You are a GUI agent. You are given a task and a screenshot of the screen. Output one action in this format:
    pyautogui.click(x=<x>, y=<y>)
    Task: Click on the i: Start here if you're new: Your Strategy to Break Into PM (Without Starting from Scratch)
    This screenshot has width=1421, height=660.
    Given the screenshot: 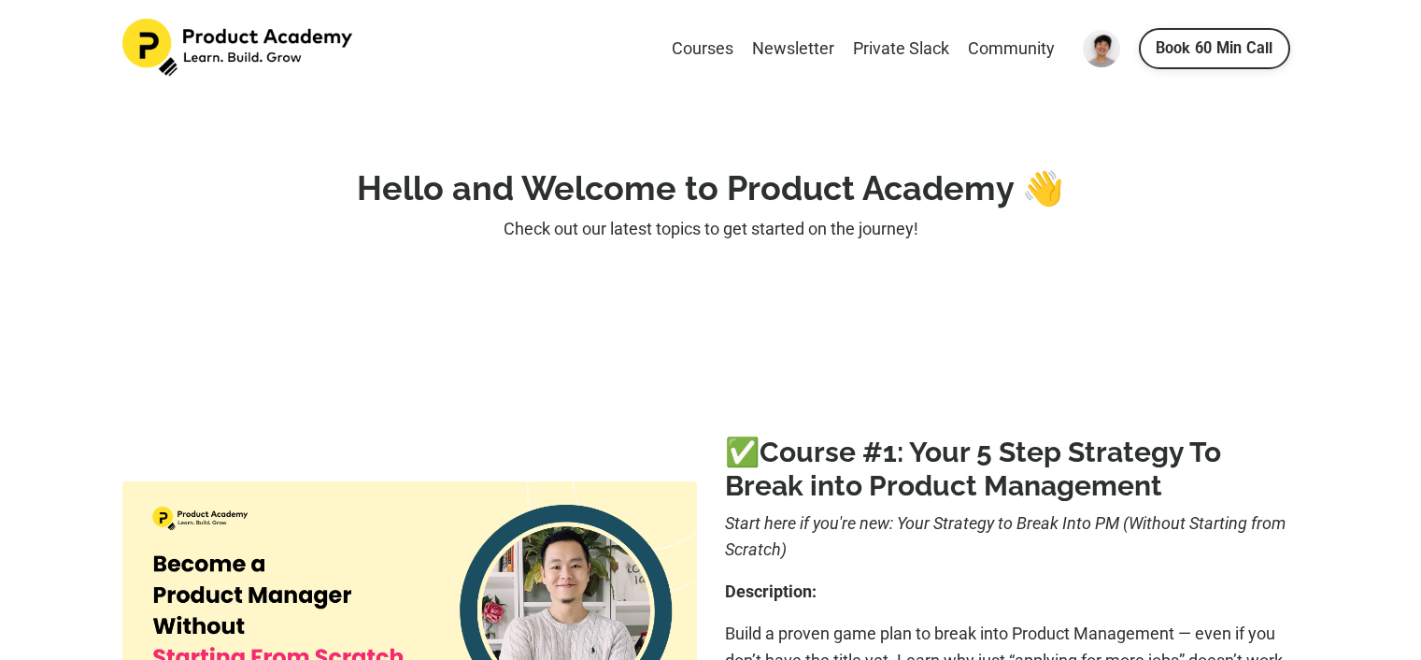 What is the action you would take?
    pyautogui.click(x=1005, y=536)
    